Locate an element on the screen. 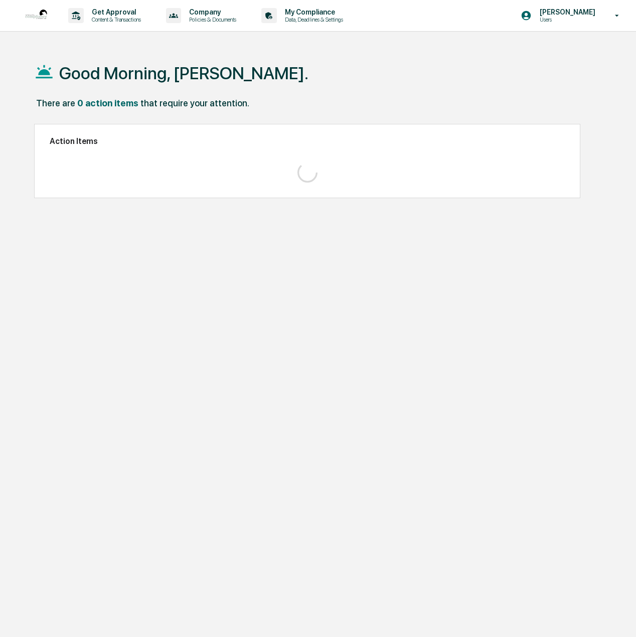 The image size is (636, 637). p: Data, Deadlines & Settings is located at coordinates (312, 20).